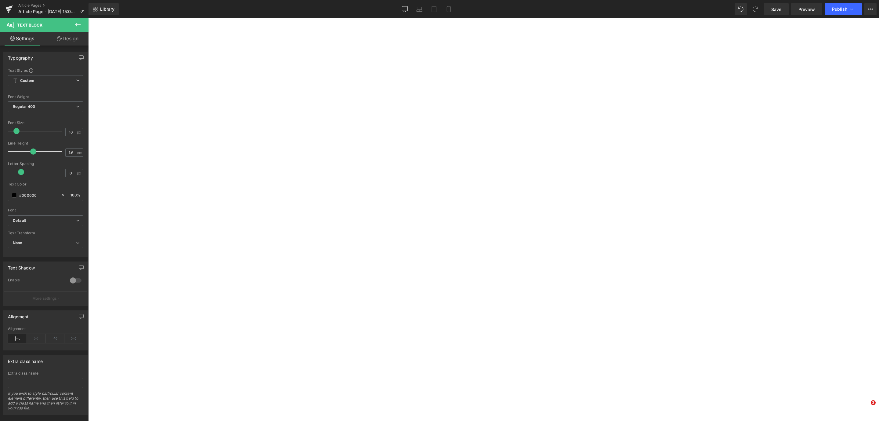  I want to click on span: 2, so click(873, 402).